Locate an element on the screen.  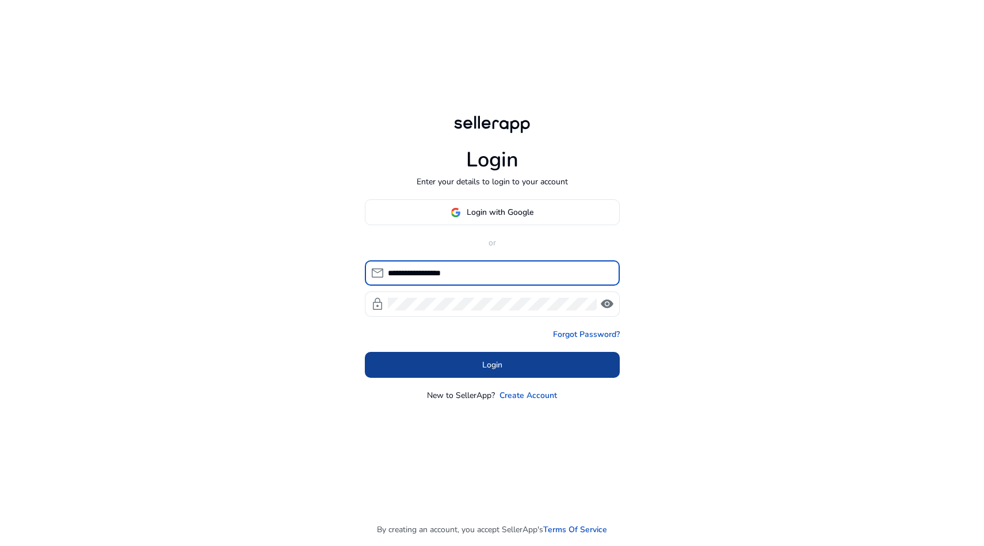
button: Login is located at coordinates (492, 364).